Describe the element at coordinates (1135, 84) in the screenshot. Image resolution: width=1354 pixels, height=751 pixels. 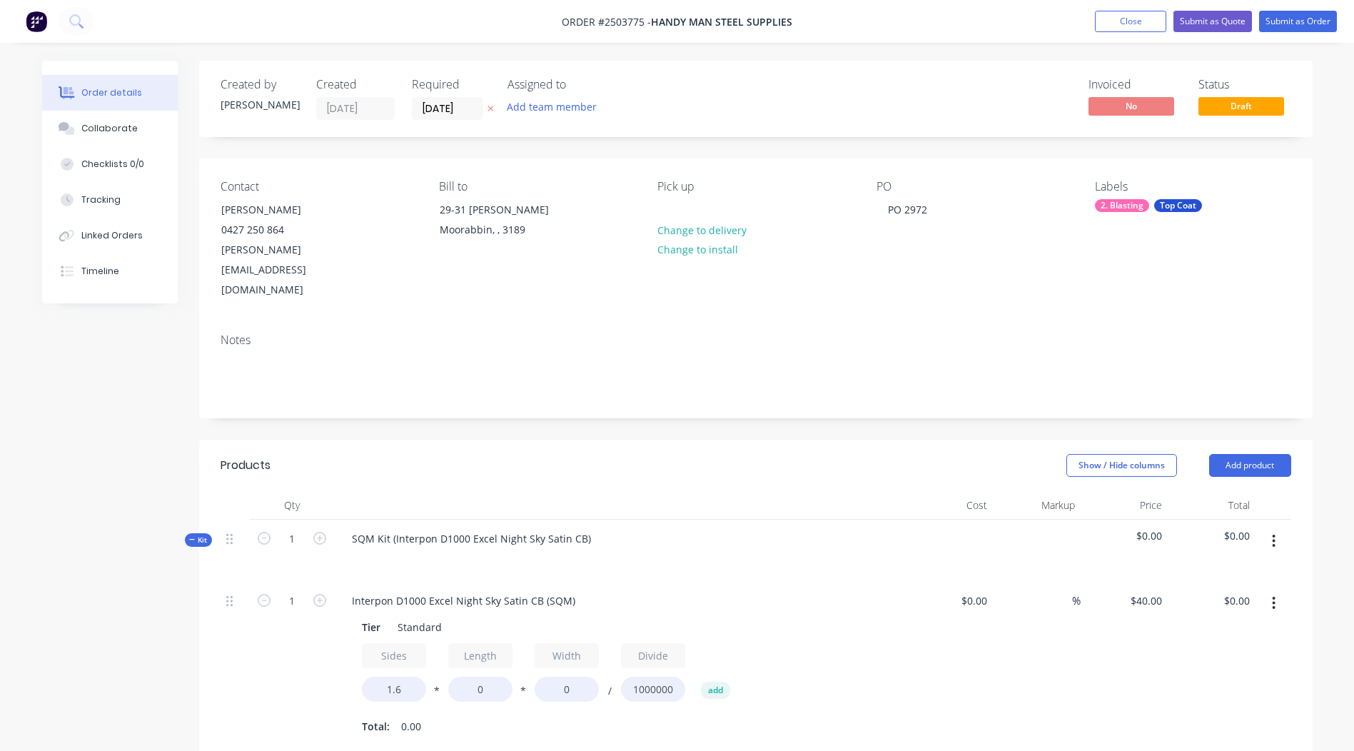
I see `div: Invoiced` at that location.